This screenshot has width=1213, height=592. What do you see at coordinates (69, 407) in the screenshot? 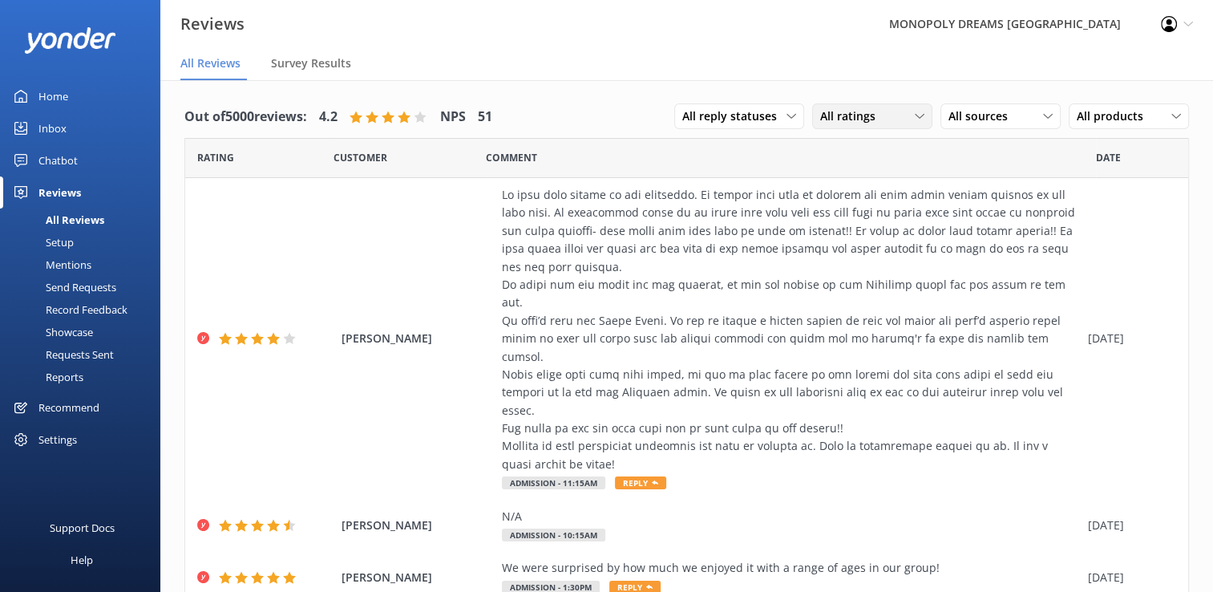
I see `div: Recommend` at bounding box center [69, 407].